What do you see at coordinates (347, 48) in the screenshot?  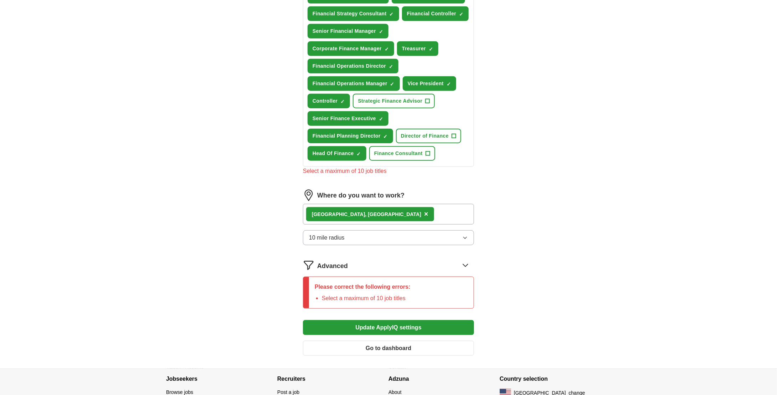 I see `span: Corporate Finance Manager` at bounding box center [347, 48].